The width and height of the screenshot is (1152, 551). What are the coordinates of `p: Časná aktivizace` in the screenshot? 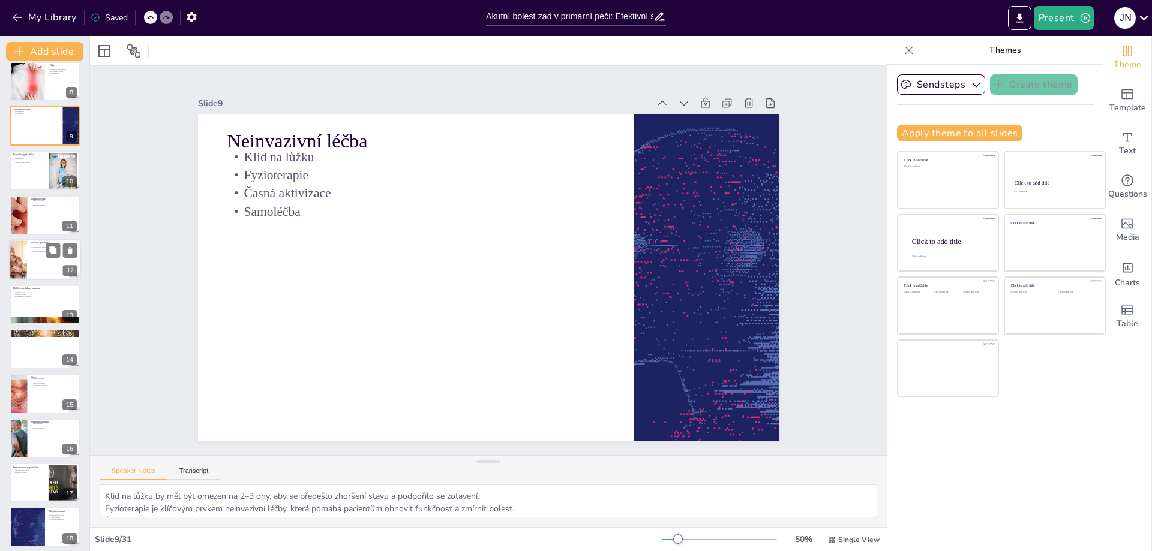 It's located at (394, 229).